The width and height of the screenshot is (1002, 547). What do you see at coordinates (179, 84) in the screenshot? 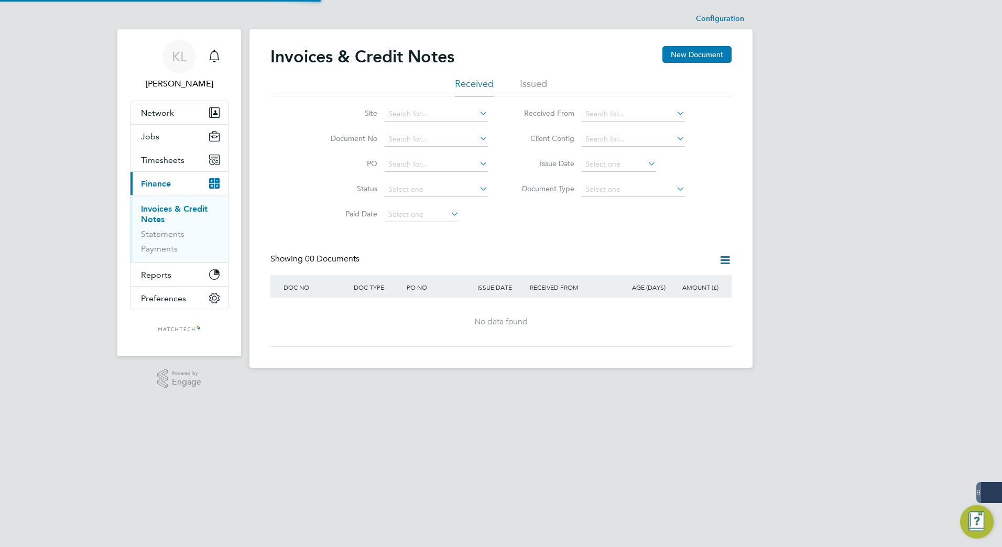
I see `span: Karolina Linda` at bounding box center [179, 84].